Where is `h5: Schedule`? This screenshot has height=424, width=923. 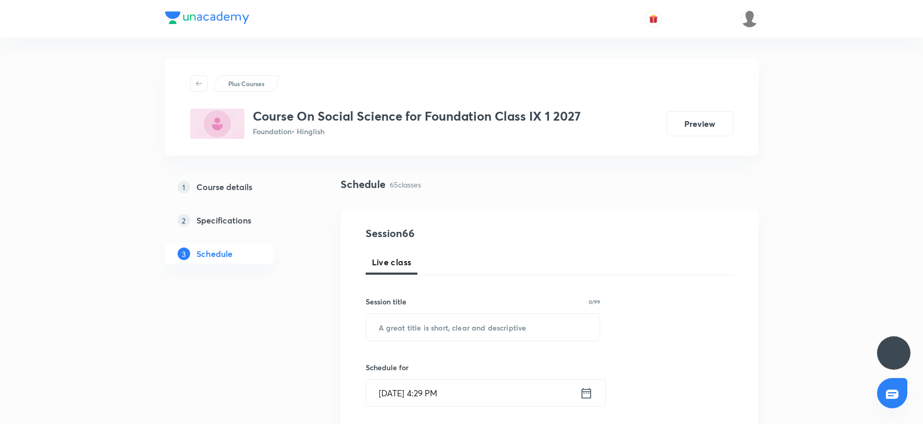 h5: Schedule is located at coordinates (214, 254).